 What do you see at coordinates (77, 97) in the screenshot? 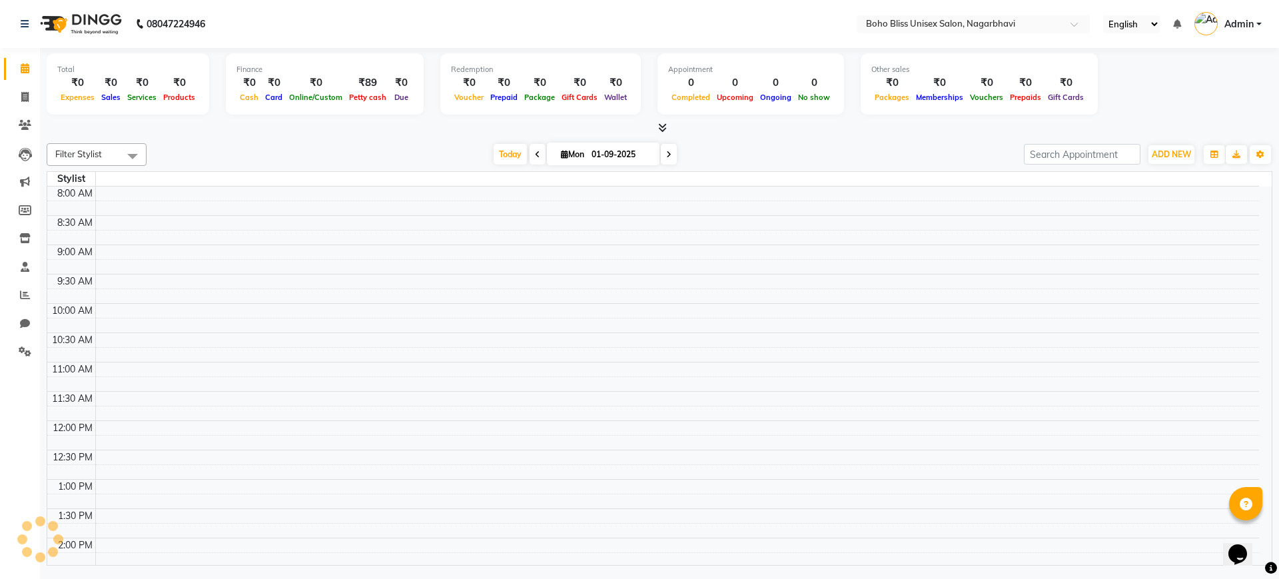
I see `span: Expenses` at bounding box center [77, 97].